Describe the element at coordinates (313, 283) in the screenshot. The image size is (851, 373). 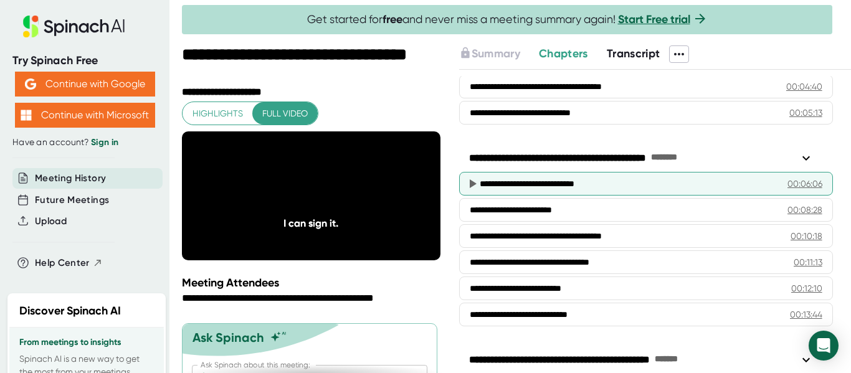
I see `div: Meeting Attendees` at that location.